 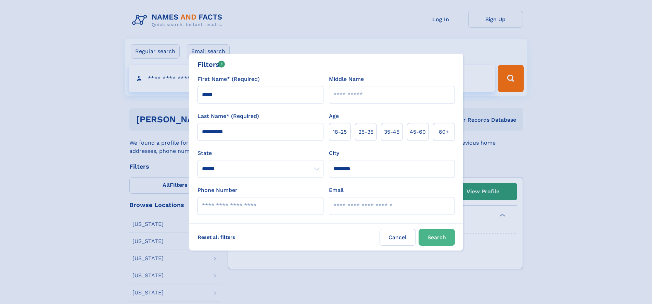 I want to click on label: Middle Name, so click(x=346, y=79).